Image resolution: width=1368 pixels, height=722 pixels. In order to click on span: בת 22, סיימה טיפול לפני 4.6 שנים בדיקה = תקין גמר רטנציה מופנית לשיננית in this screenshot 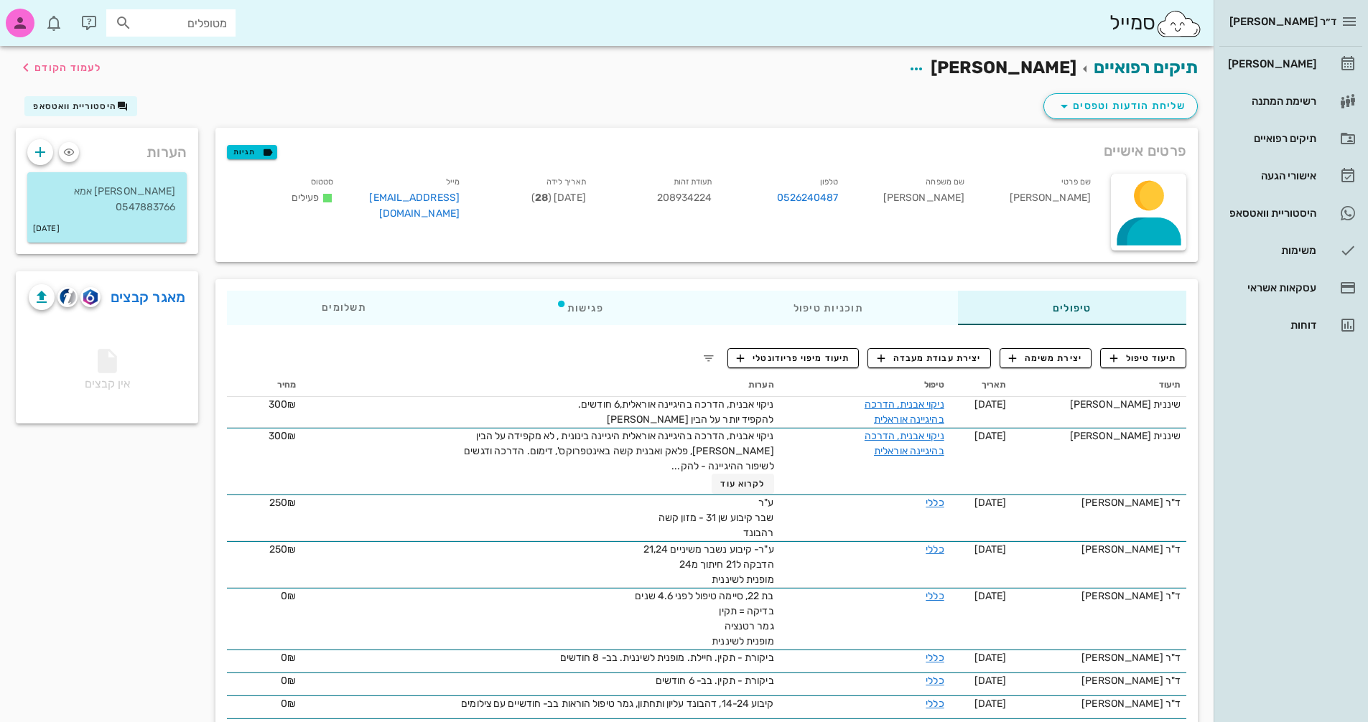, I will do `click(704, 619)`.